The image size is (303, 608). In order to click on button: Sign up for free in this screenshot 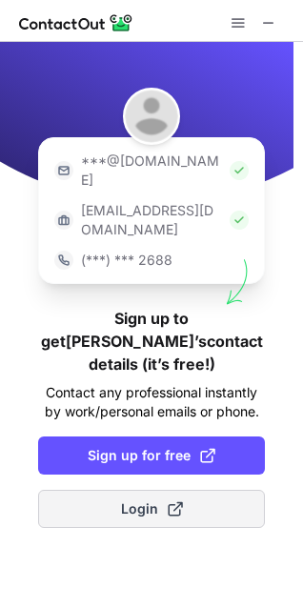, I will do `click(151, 455)`.